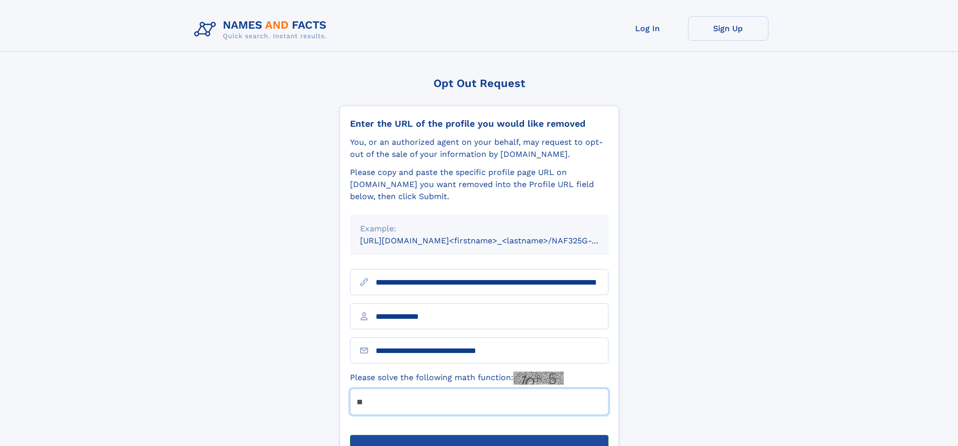 The image size is (958, 446). Describe the element at coordinates (479, 148) in the screenshot. I see `div: You, or an authorized agent on your behalf, may request to opt-out of the sale of your informatio...` at that location.